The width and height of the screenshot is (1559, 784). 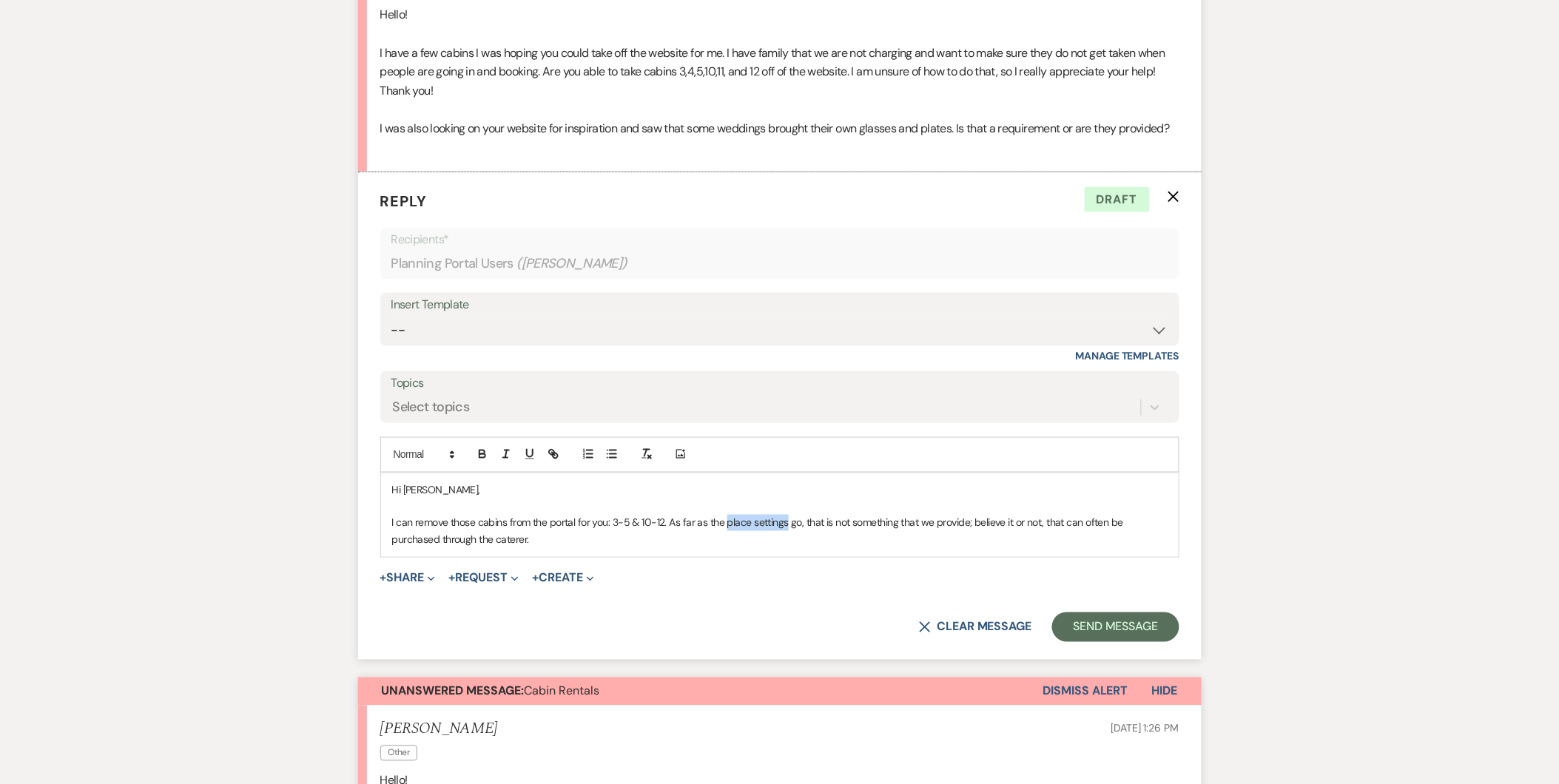 What do you see at coordinates (1086, 691) in the screenshot?
I see `button: Dismiss Alert` at bounding box center [1086, 691].